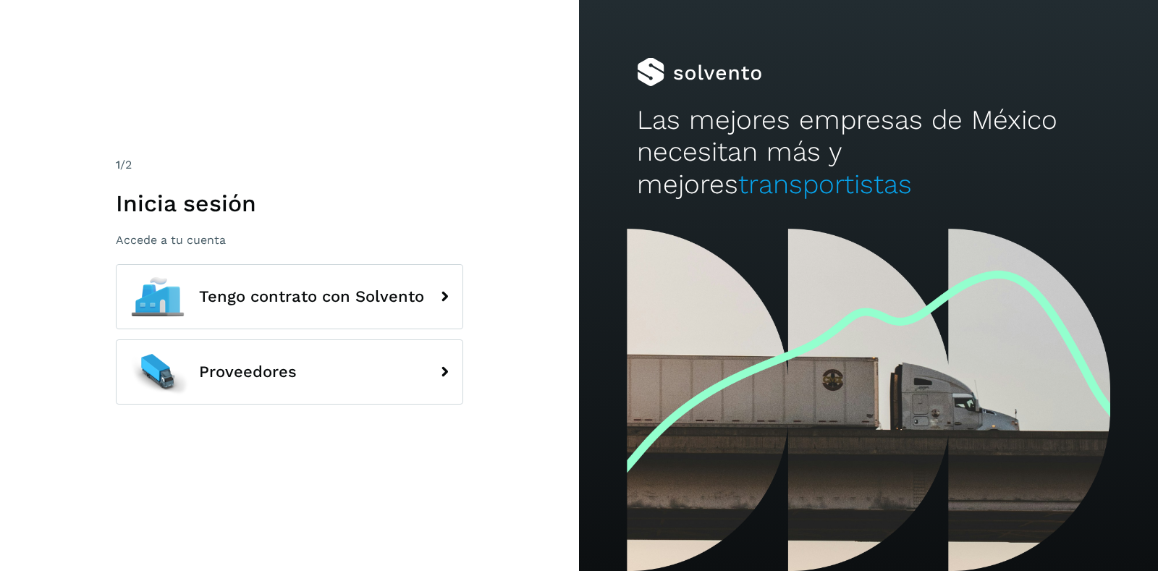 This screenshot has width=1158, height=571. I want to click on h1: Inicia sesión, so click(290, 203).